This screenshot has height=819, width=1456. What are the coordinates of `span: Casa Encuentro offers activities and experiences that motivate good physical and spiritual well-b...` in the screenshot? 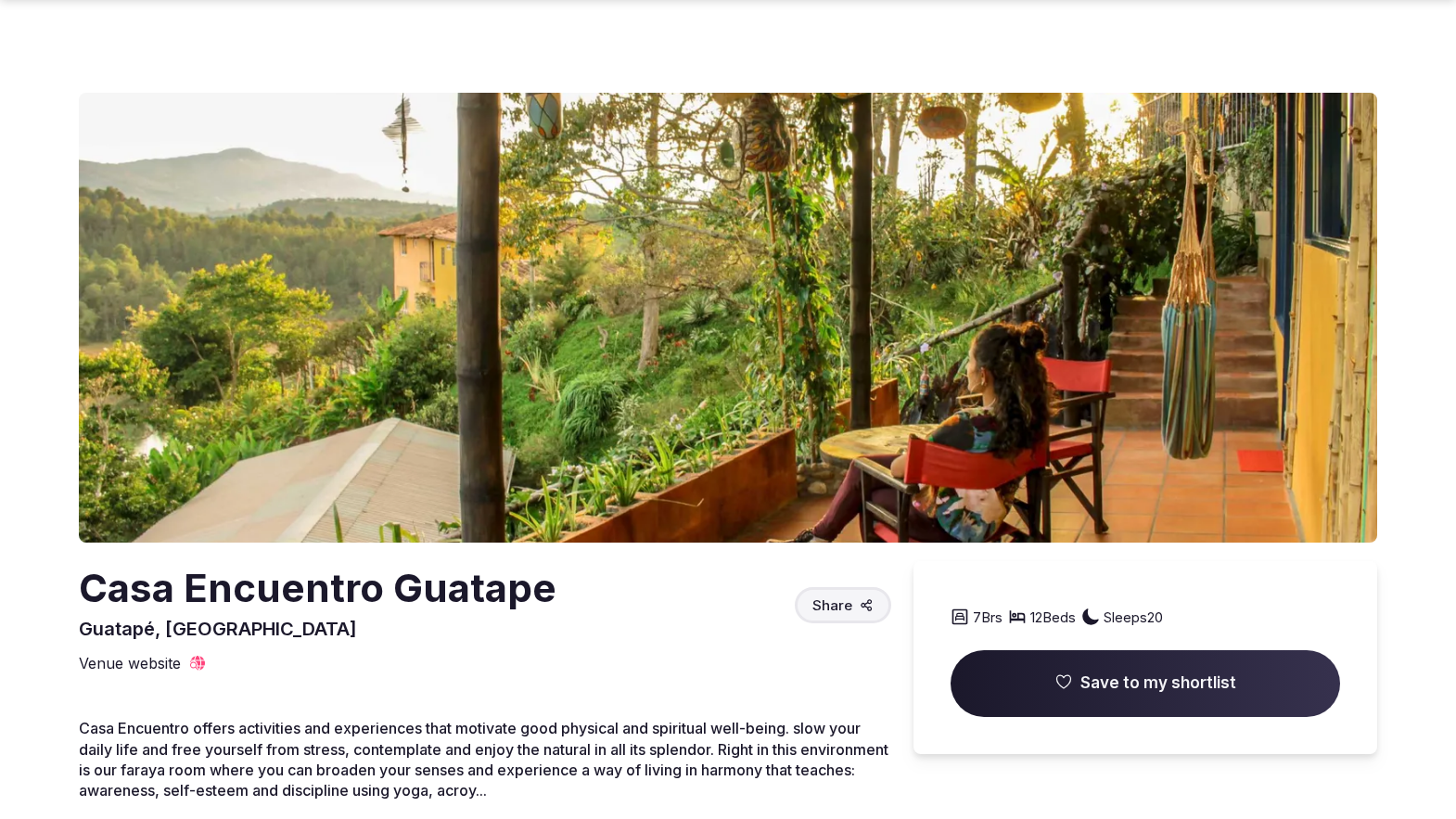 It's located at (483, 759).